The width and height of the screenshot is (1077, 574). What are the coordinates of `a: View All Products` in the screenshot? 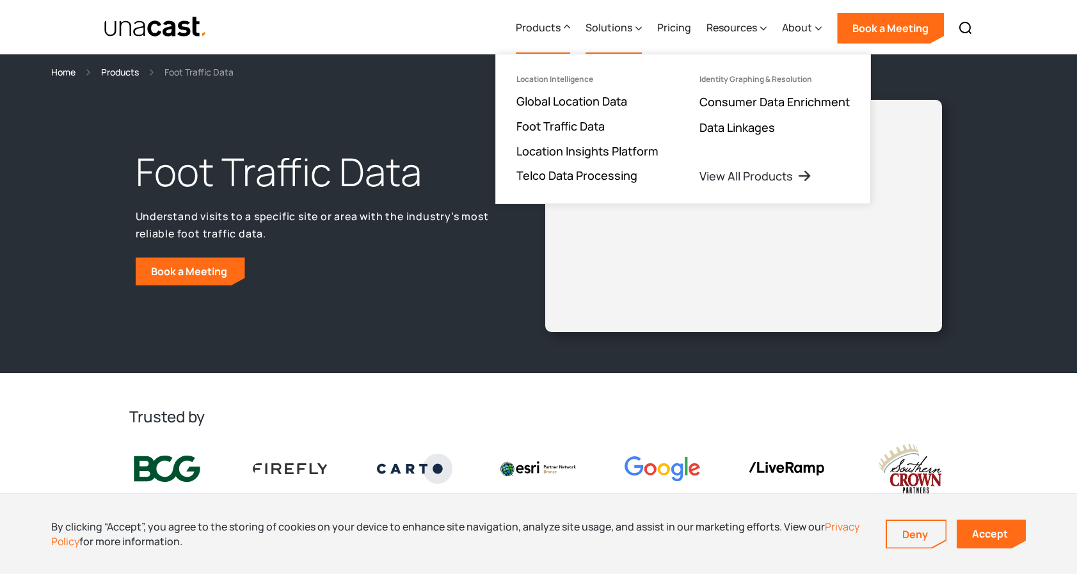 It's located at (756, 176).